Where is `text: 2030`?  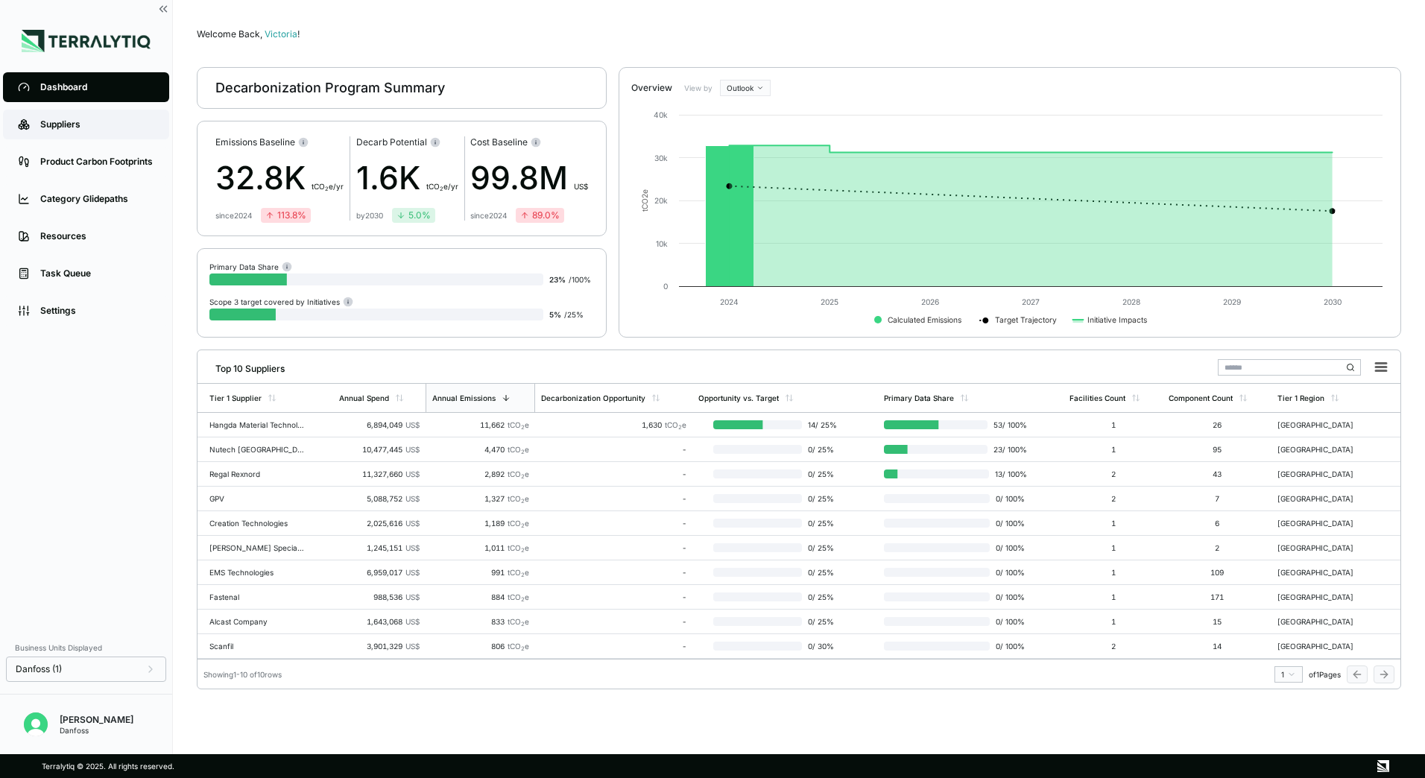
text: 2030 is located at coordinates (1332, 302).